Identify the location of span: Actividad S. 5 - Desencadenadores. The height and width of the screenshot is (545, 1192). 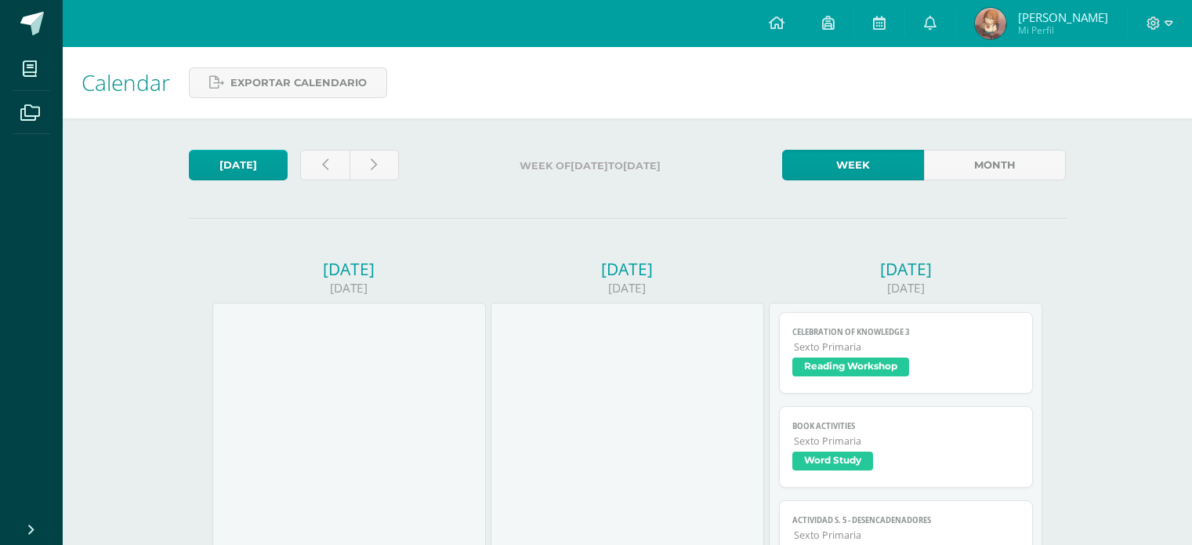
(906, 520).